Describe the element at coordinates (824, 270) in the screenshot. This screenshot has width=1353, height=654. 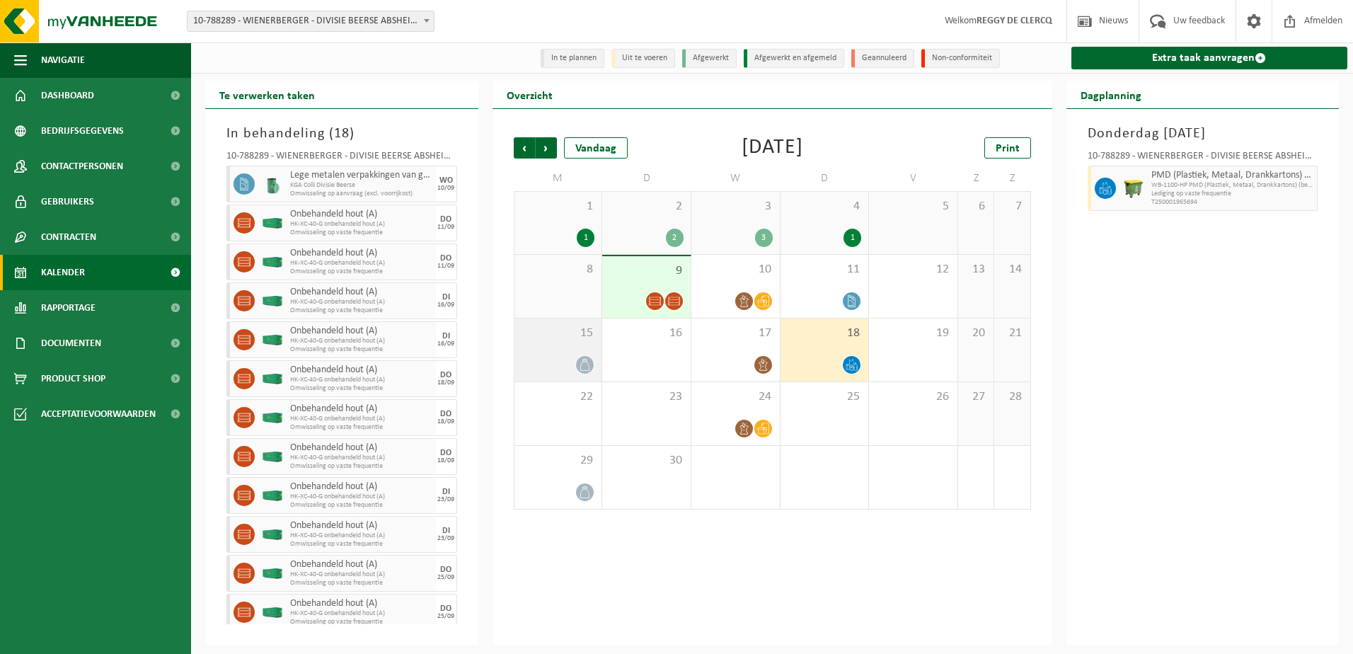
I see `span: 11` at that location.